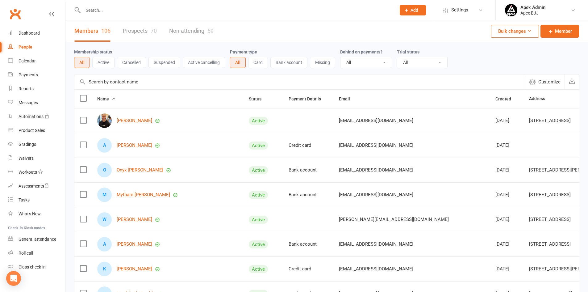  I want to click on button: Bulk changes, so click(515, 31).